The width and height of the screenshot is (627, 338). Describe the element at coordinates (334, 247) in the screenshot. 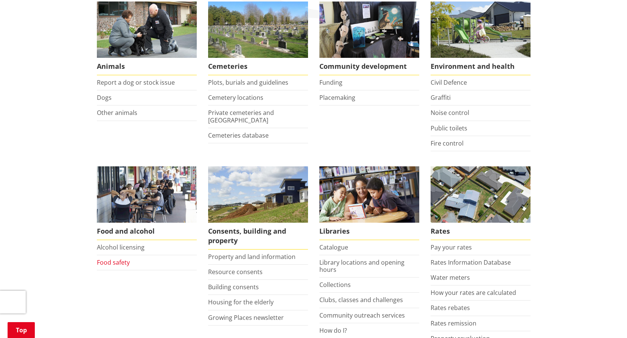

I see `a: Catalogue` at that location.